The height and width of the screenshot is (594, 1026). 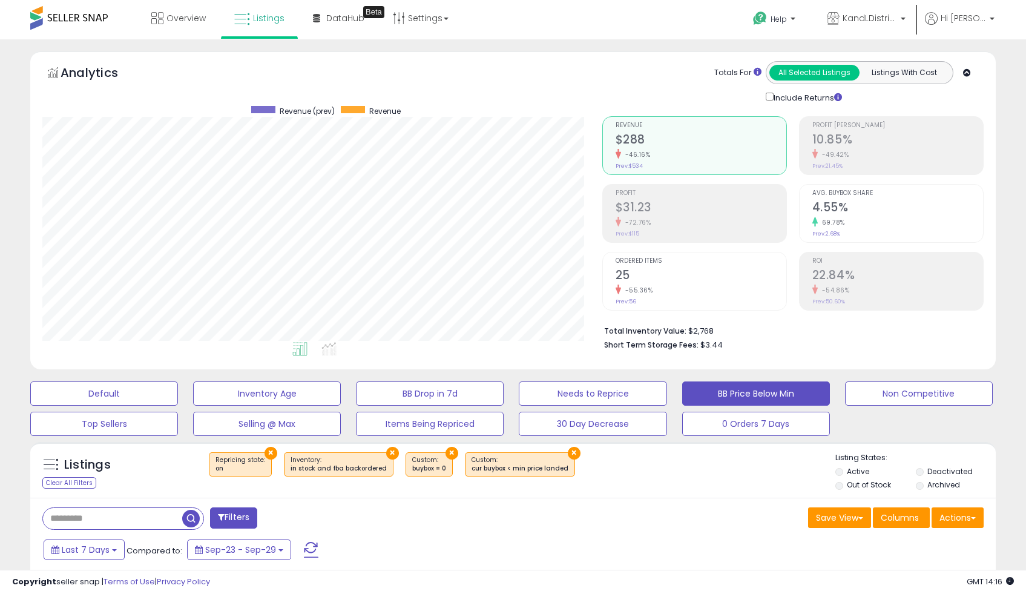 What do you see at coordinates (814, 73) in the screenshot?
I see `button: All Selected Listings` at bounding box center [814, 73].